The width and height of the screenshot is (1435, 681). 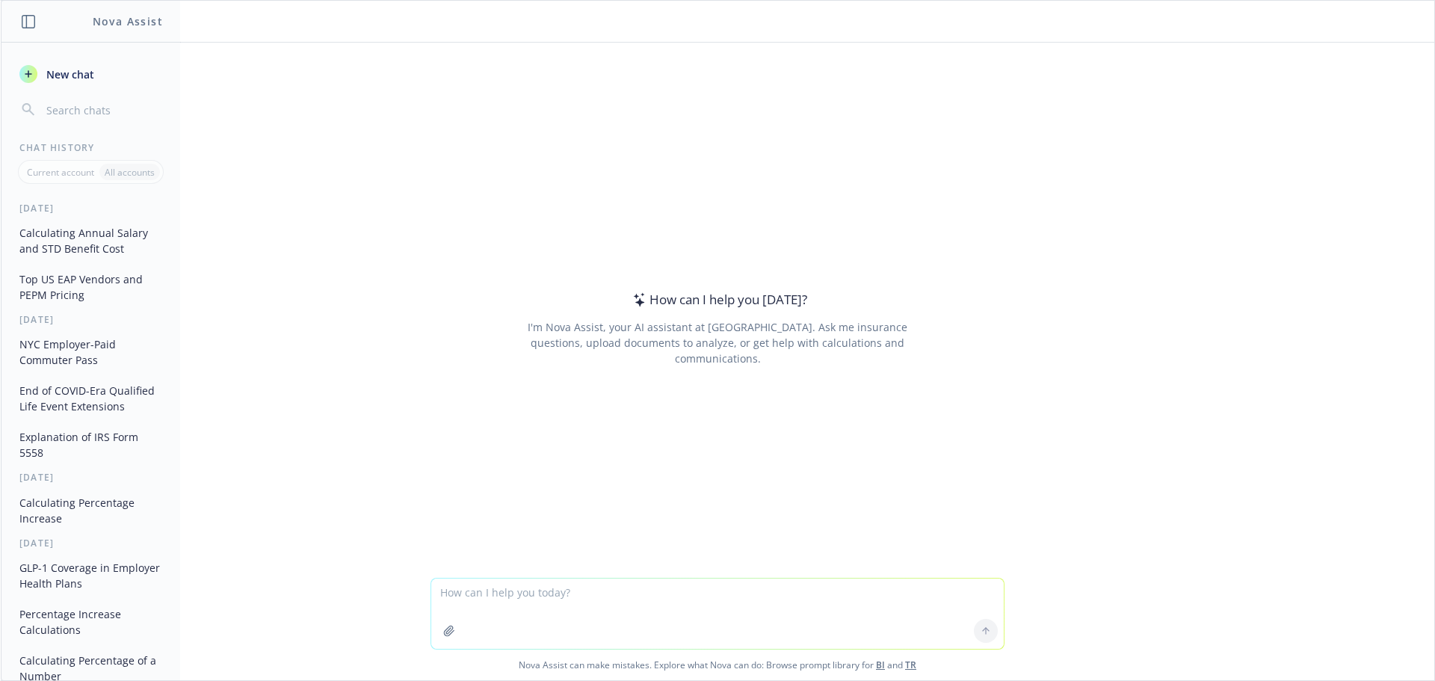 What do you see at coordinates (128, 21) in the screenshot?
I see `h1: Nova Assist` at bounding box center [128, 21].